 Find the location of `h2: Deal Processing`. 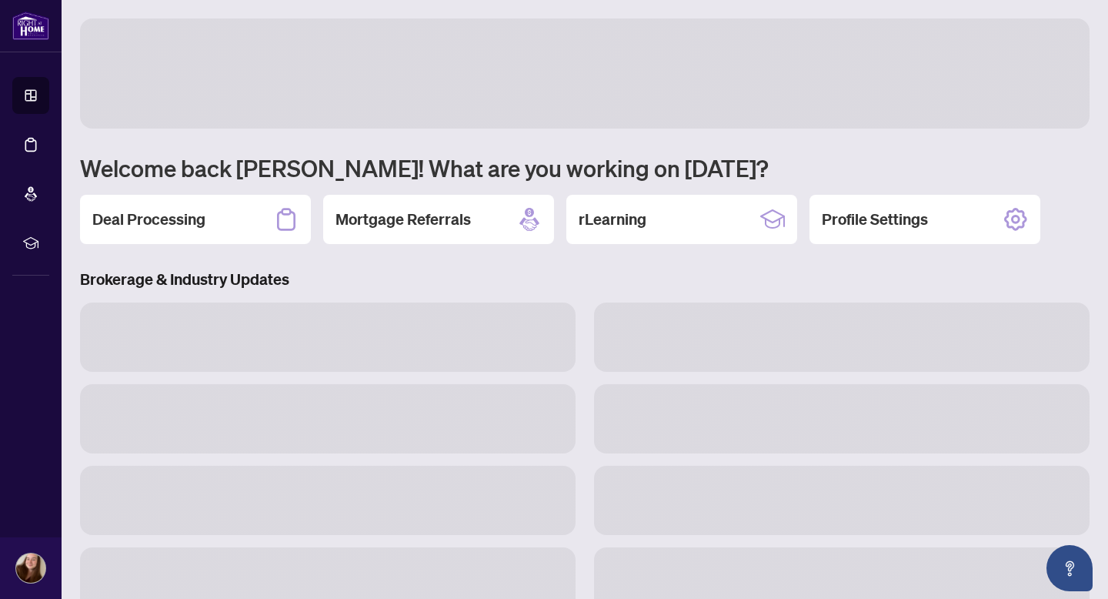

h2: Deal Processing is located at coordinates (149, 219).